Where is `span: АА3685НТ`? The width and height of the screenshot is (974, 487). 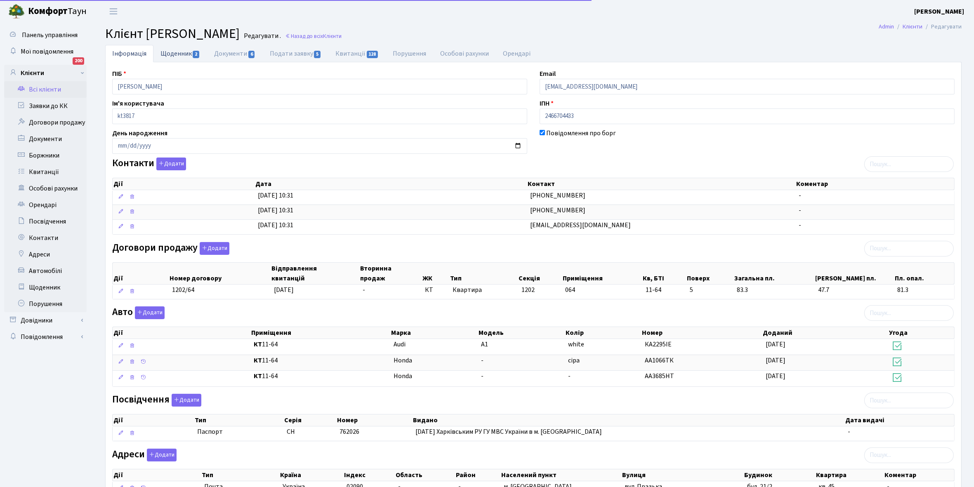 span: АА3685НТ is located at coordinates (659, 376).